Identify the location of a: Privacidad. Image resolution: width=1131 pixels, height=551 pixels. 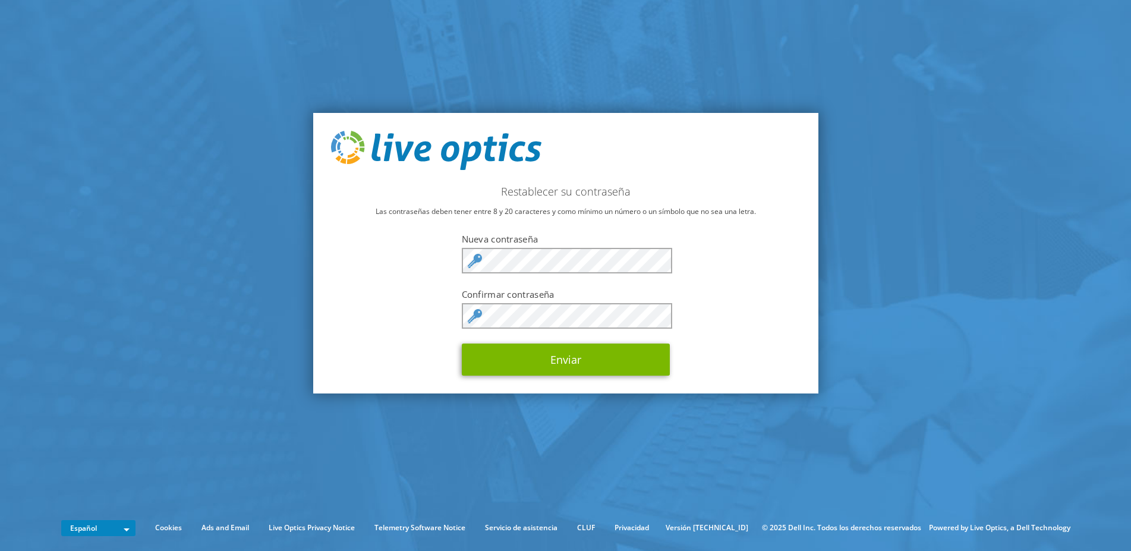
(632, 528).